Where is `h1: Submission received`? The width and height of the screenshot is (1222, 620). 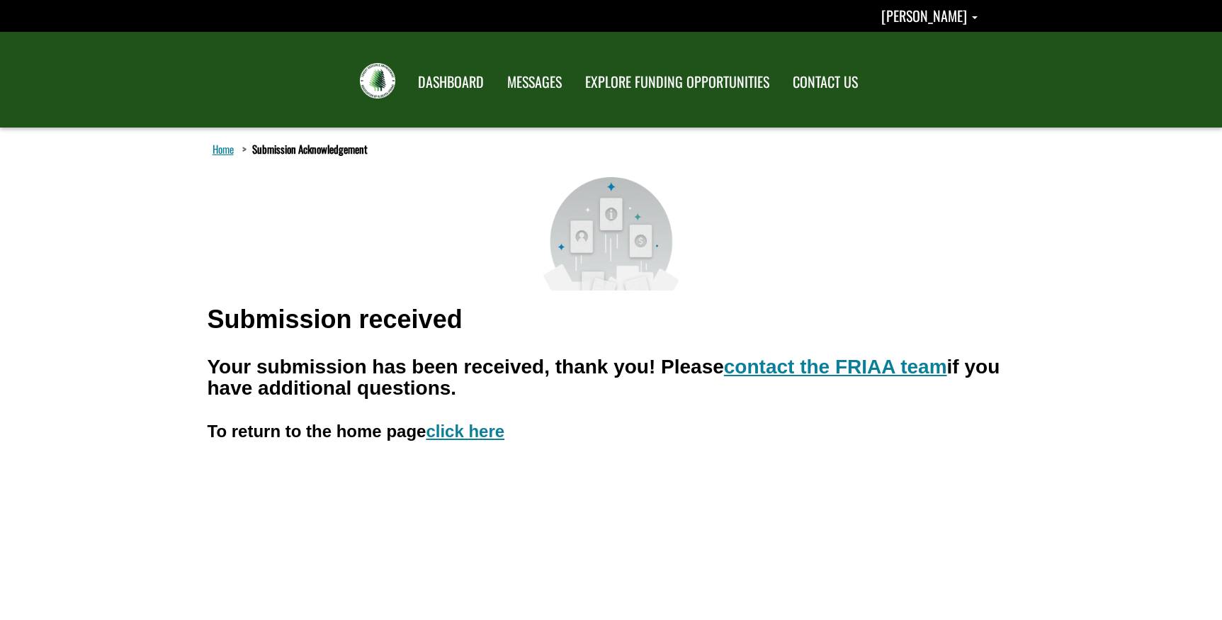 h1: Submission received is located at coordinates (335, 319).